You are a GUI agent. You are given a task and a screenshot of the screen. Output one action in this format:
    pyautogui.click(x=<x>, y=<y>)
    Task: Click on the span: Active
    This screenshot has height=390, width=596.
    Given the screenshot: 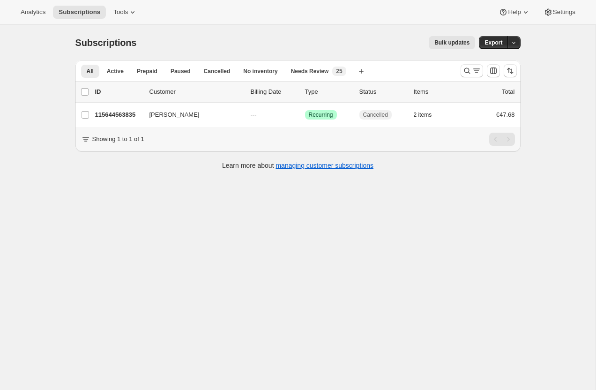 What is the action you would take?
    pyautogui.click(x=115, y=71)
    